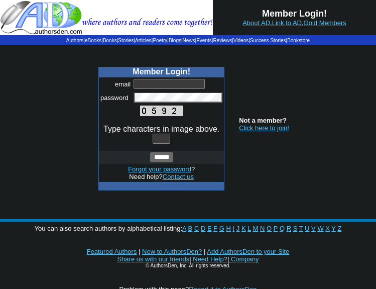 This screenshot has height=289, width=376. I want to click on a: News, so click(189, 40).